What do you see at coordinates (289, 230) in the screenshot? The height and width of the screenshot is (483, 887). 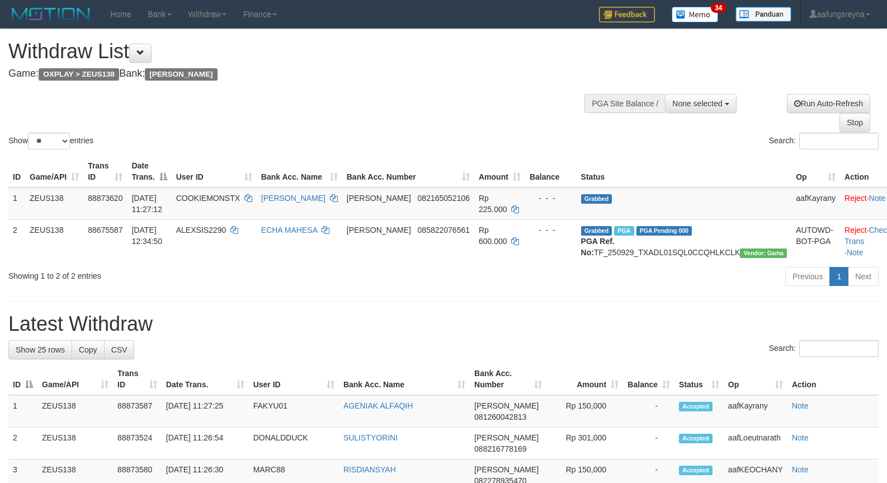 I see `a: ECHA MAHESA` at bounding box center [289, 230].